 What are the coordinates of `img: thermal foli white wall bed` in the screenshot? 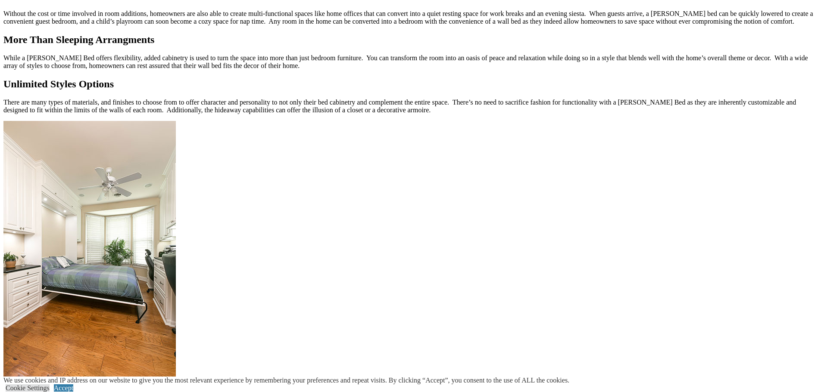 It's located at (90, 250).